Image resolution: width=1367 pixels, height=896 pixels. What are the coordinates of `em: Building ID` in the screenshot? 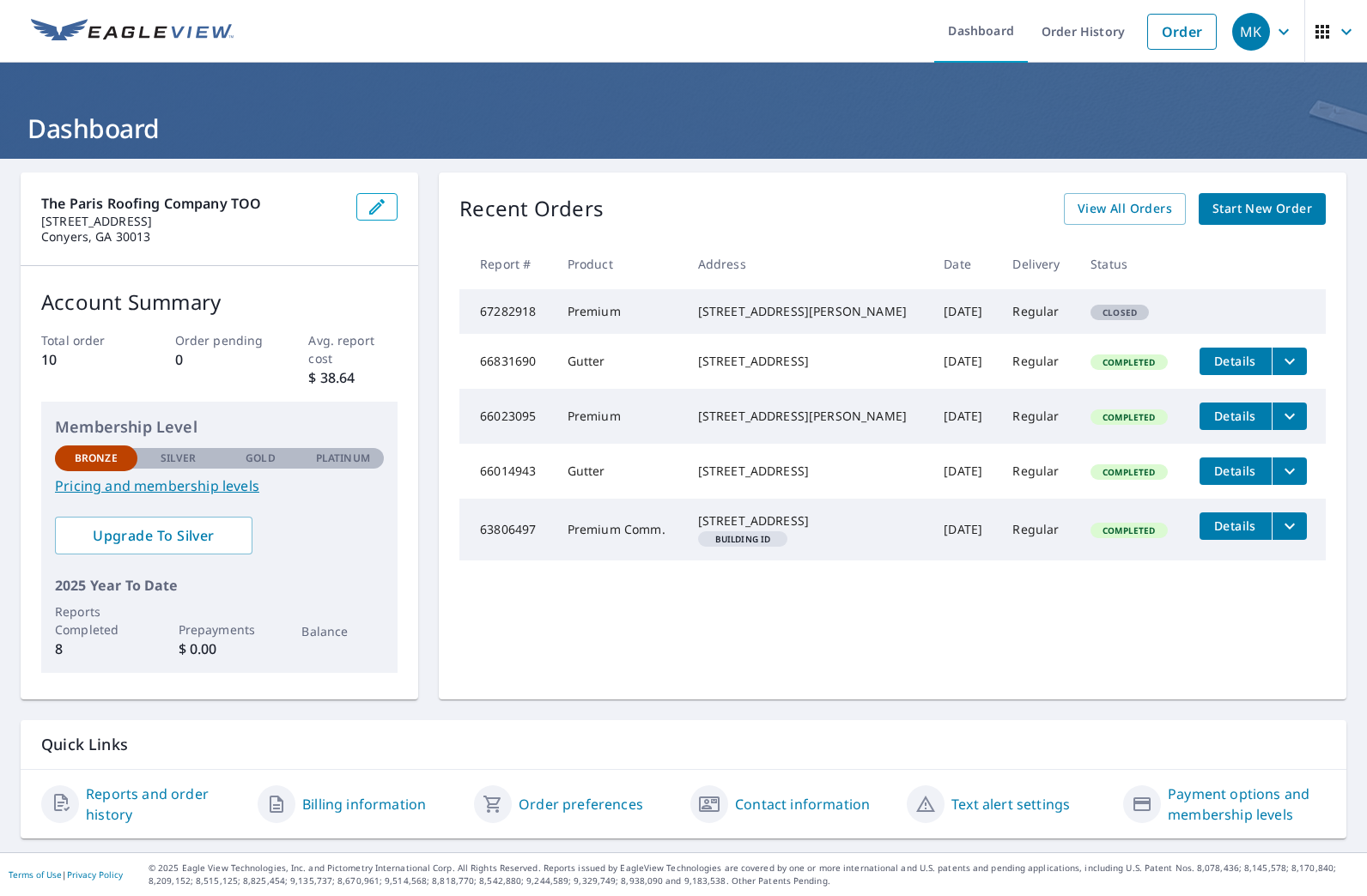 It's located at (743, 539).